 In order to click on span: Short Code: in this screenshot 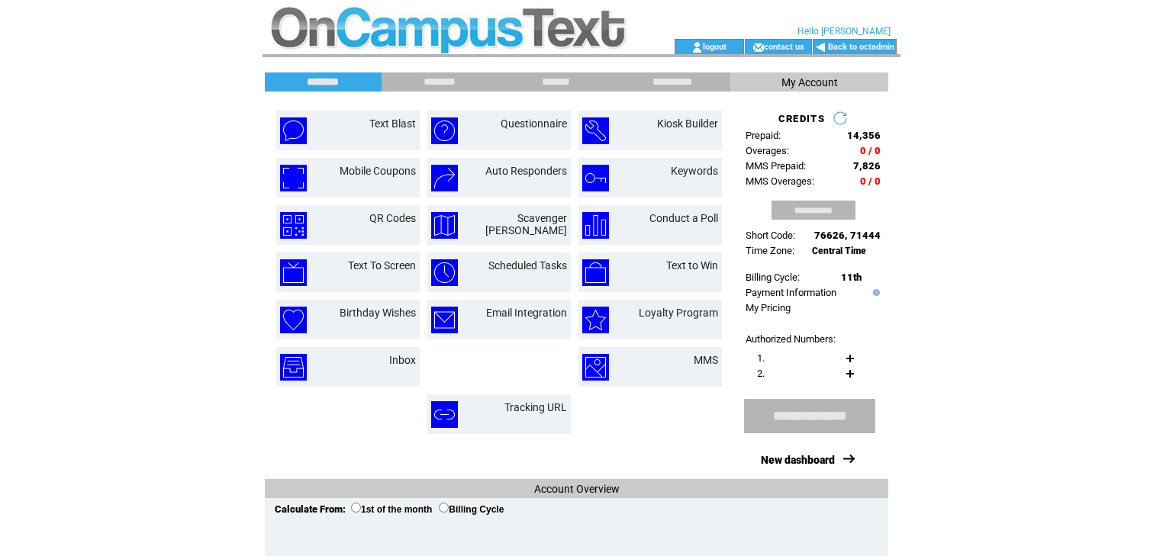, I will do `click(770, 235)`.